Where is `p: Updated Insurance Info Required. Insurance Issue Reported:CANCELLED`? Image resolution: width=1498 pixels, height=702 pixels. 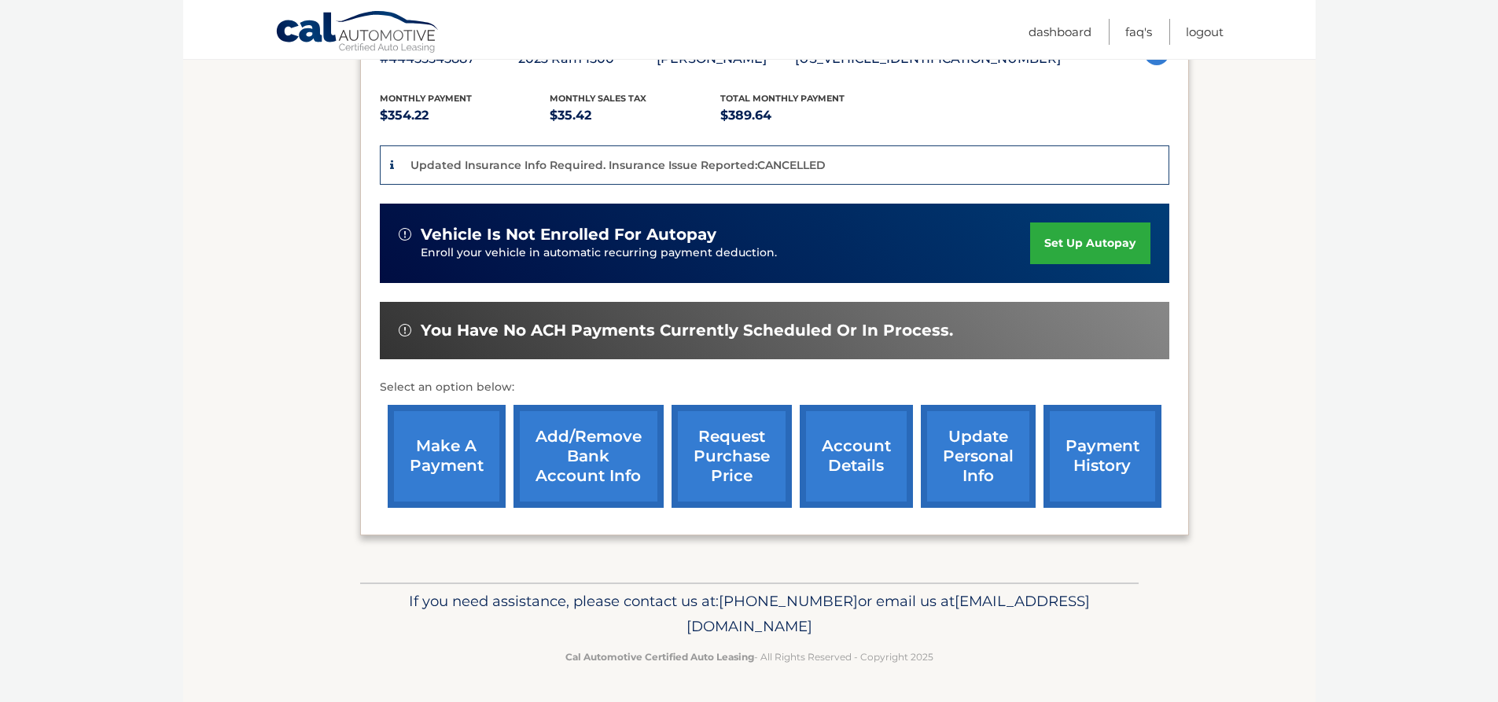
p: Updated Insurance Info Required. Insurance Issue Reported:CANCELLED is located at coordinates (618, 165).